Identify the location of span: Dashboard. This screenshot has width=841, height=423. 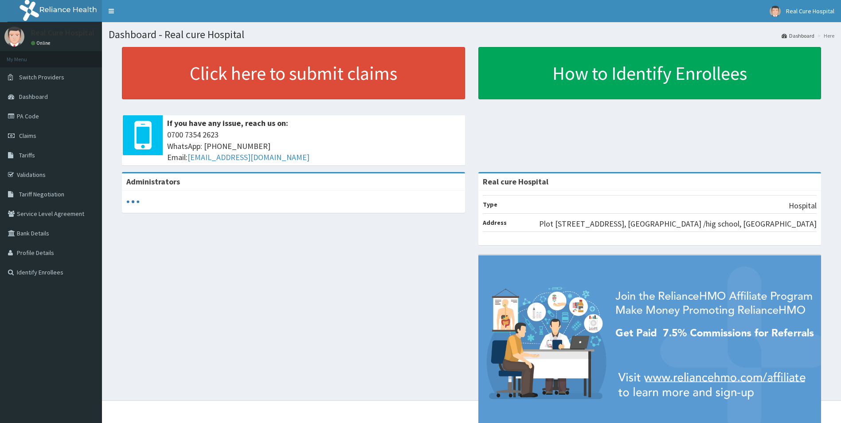
(33, 97).